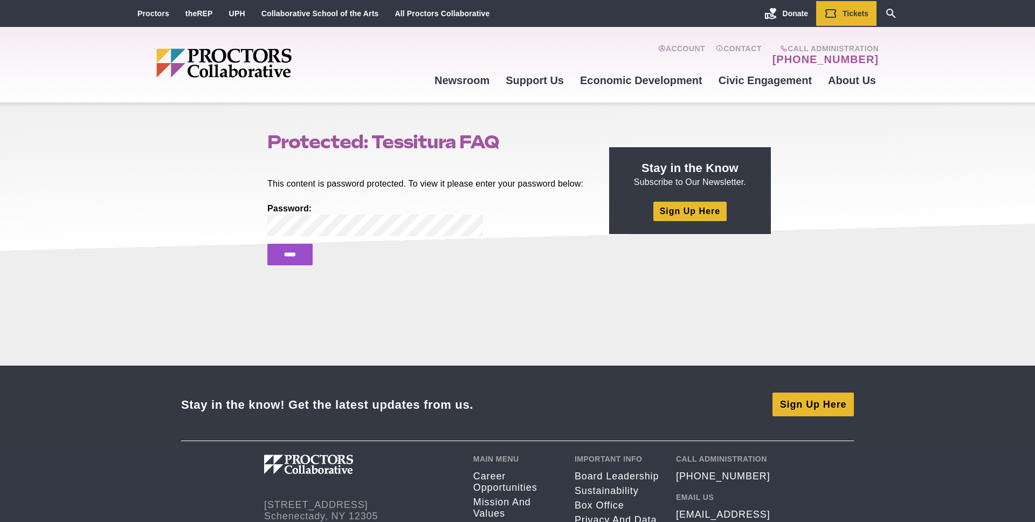  What do you see at coordinates (617, 459) in the screenshot?
I see `h2: Important Info` at bounding box center [617, 459].